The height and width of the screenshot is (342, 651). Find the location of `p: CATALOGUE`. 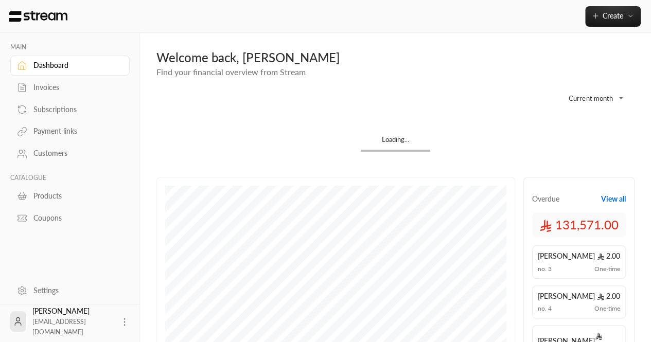

p: CATALOGUE is located at coordinates (70, 178).